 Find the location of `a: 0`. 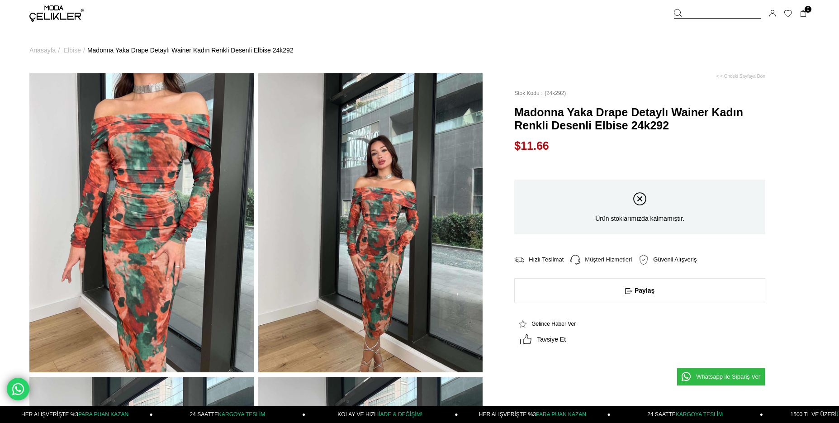

a: 0 is located at coordinates (804, 14).